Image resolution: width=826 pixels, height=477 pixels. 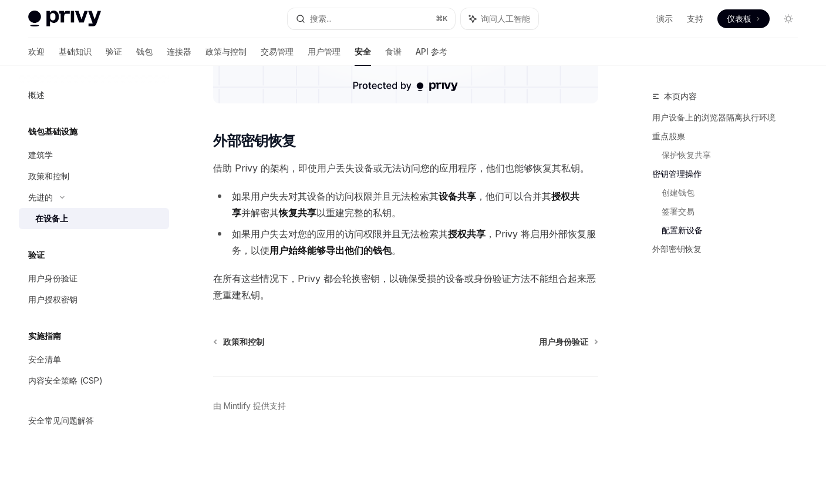 I want to click on a: 欢迎, so click(x=36, y=52).